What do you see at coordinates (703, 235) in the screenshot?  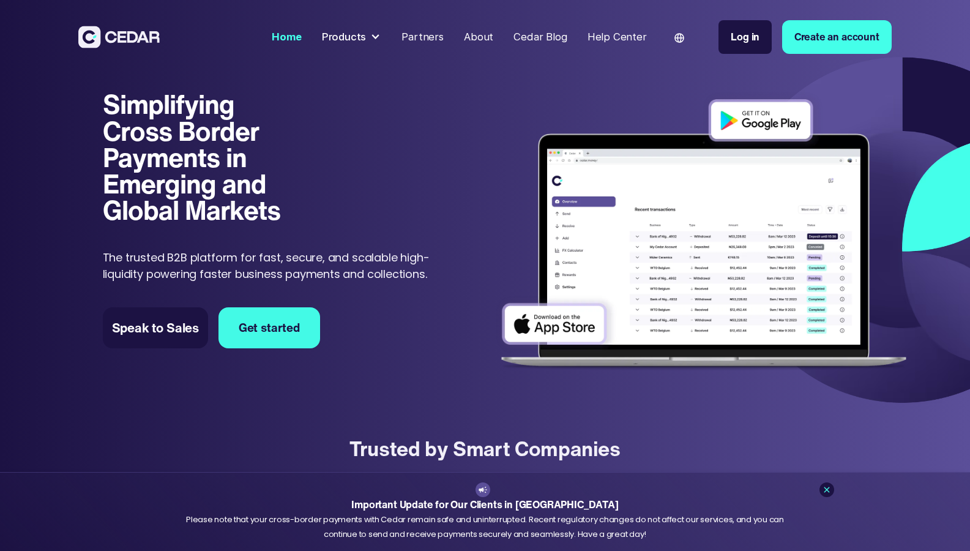 I see `img: Dashboard of transactions` at bounding box center [703, 235].